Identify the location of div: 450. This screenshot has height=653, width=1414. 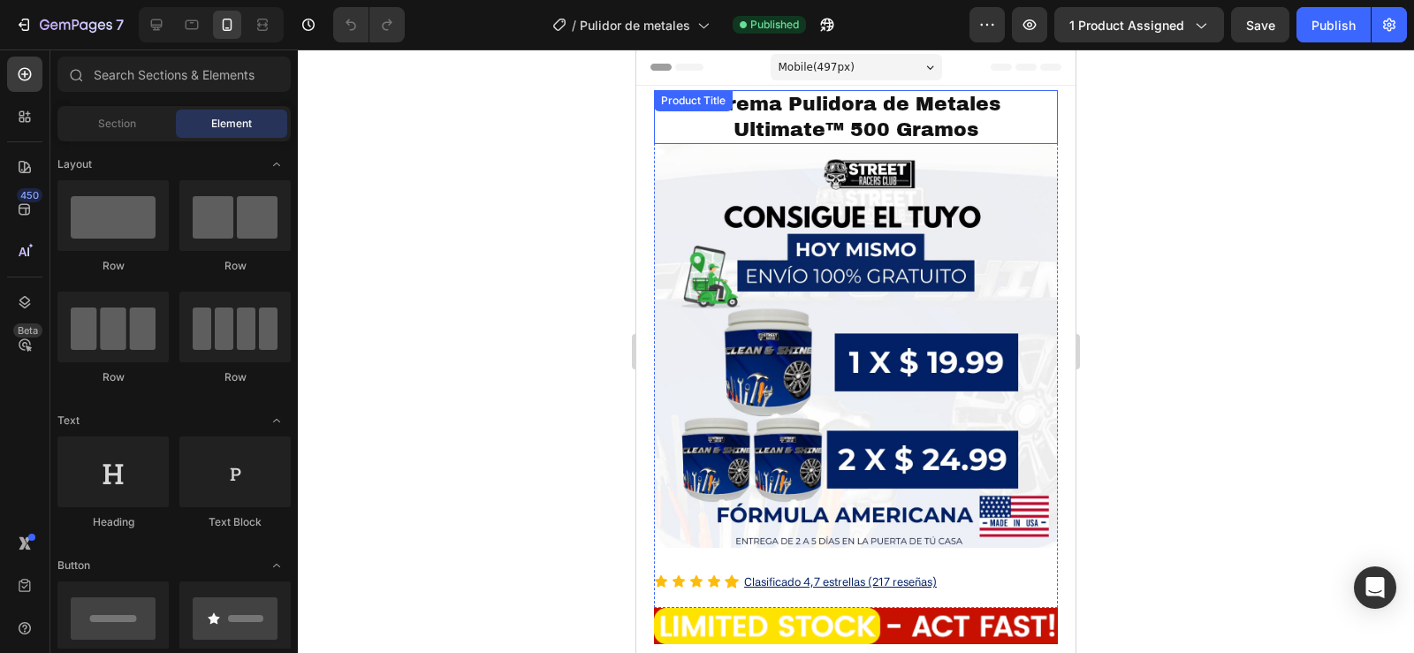
(29, 195).